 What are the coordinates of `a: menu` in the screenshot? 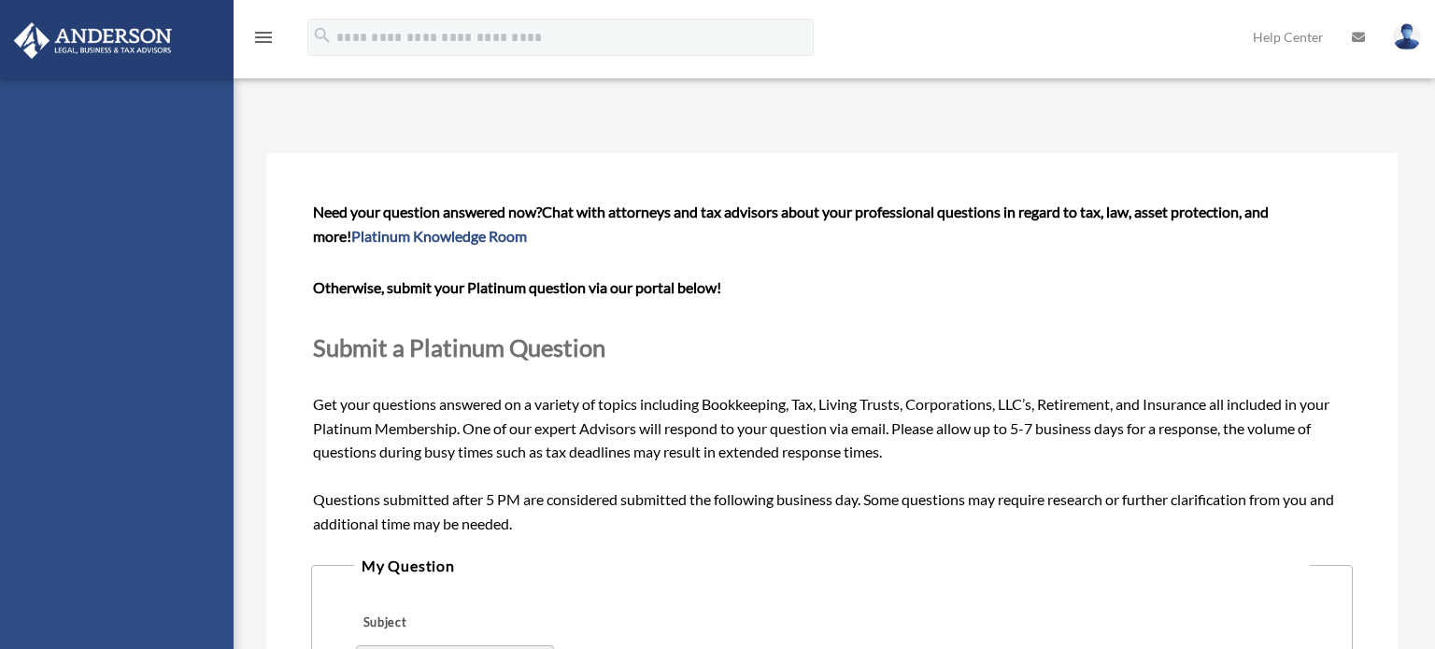 It's located at (263, 40).